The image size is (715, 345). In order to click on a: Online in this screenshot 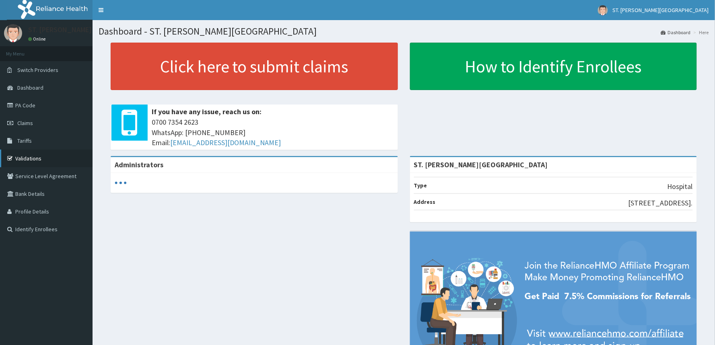, I will do `click(38, 39)`.